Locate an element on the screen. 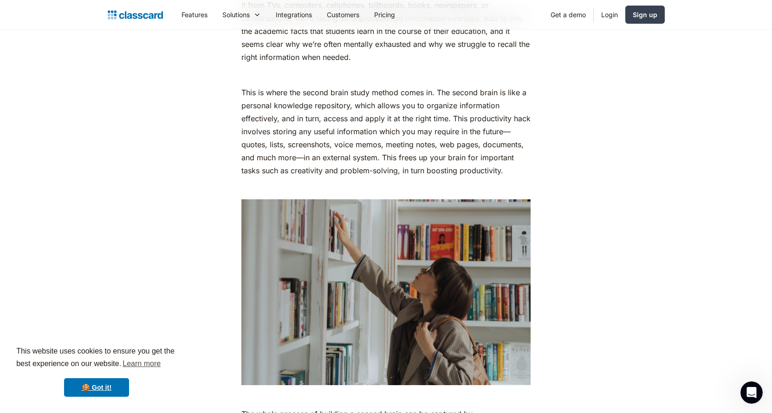  a: Features is located at coordinates (195, 14).